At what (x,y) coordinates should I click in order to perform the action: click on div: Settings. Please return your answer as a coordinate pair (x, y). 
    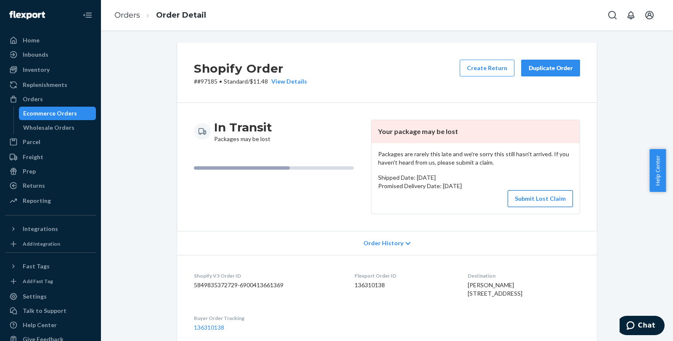
    Looking at the image, I should click on (34, 297).